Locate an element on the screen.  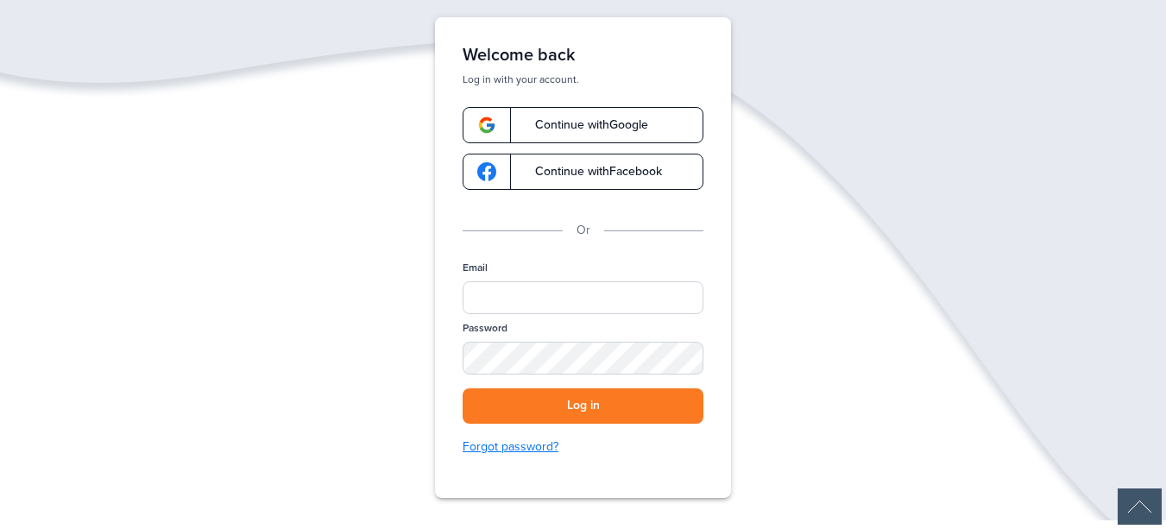
input: Email is located at coordinates (583, 298).